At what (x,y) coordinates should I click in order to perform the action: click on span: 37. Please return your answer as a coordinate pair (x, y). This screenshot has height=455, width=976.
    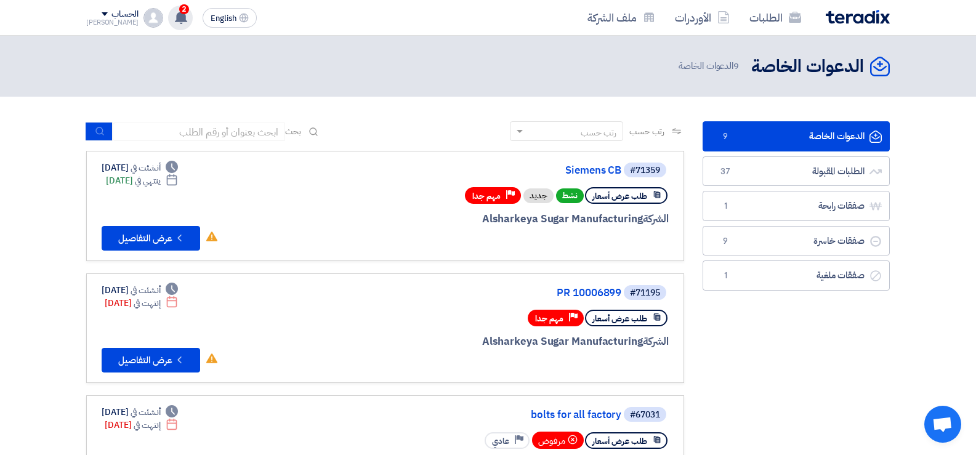
    Looking at the image, I should click on (725, 172).